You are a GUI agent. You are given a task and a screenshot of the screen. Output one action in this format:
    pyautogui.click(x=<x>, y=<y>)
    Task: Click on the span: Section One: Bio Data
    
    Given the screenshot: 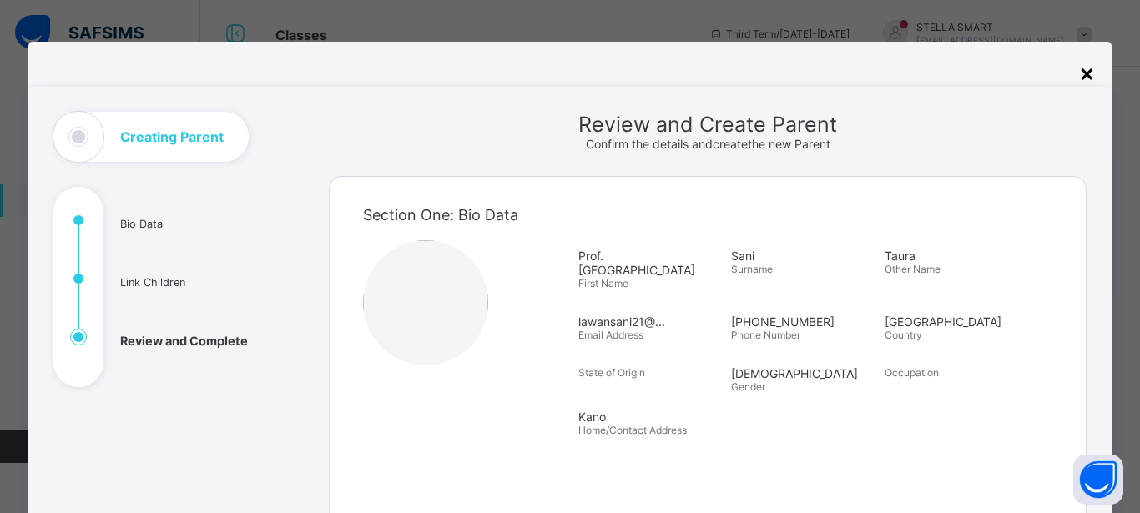 What is the action you would take?
    pyautogui.click(x=441, y=214)
    